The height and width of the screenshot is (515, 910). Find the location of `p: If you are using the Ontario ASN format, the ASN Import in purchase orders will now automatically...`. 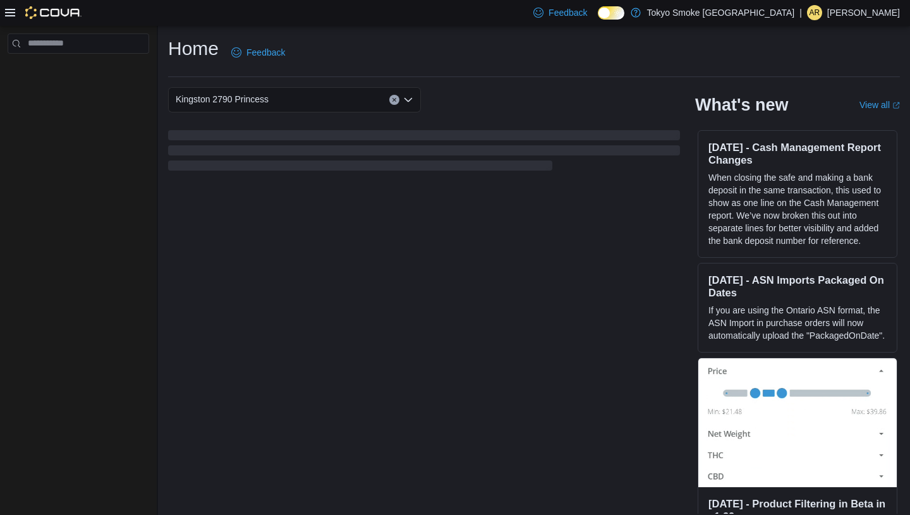

p: If you are using the Ontario ASN format, the ASN Import in purchase orders will now automatically... is located at coordinates (797, 323).